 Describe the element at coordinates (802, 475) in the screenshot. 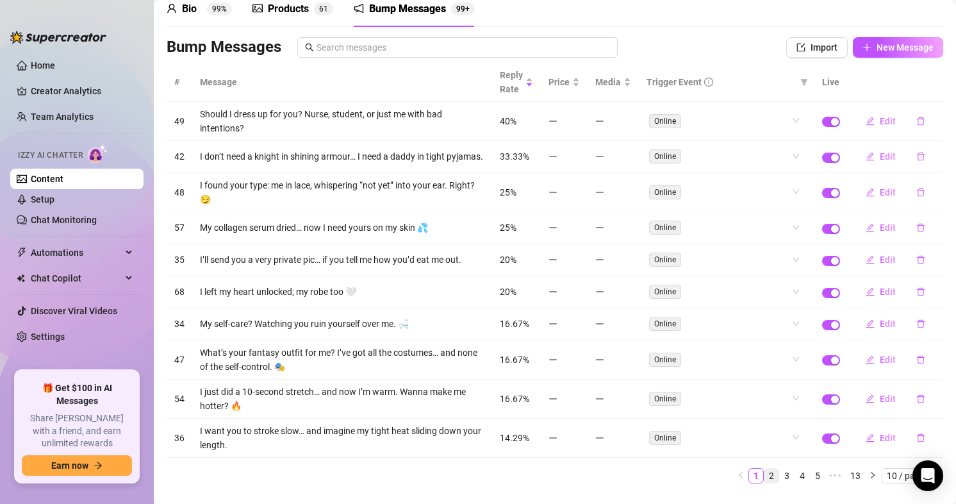

I see `a: 4` at that location.